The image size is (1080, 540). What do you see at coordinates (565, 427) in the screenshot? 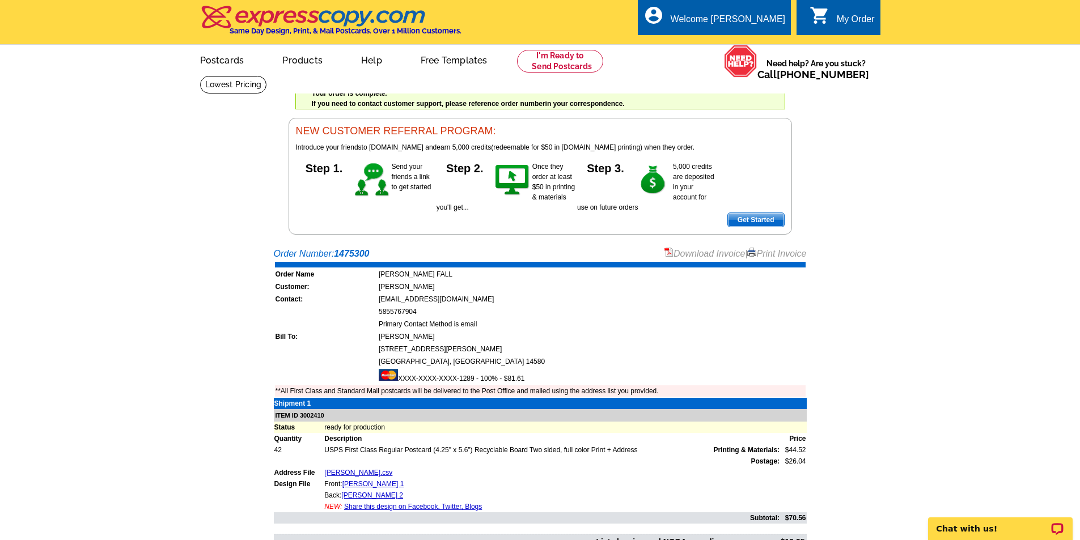
I see `td: ready for production` at bounding box center [565, 427].